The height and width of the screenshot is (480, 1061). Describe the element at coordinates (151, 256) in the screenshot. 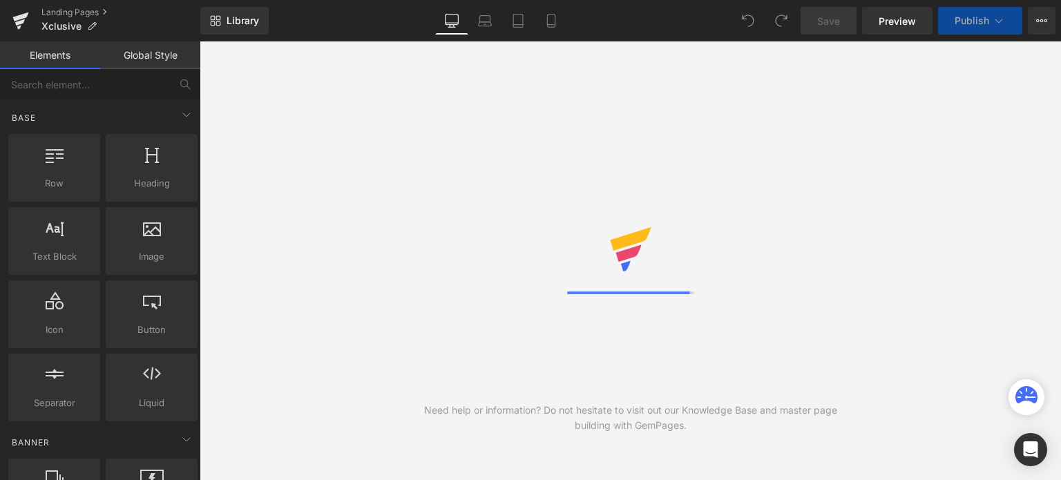

I see `span: Image` at that location.